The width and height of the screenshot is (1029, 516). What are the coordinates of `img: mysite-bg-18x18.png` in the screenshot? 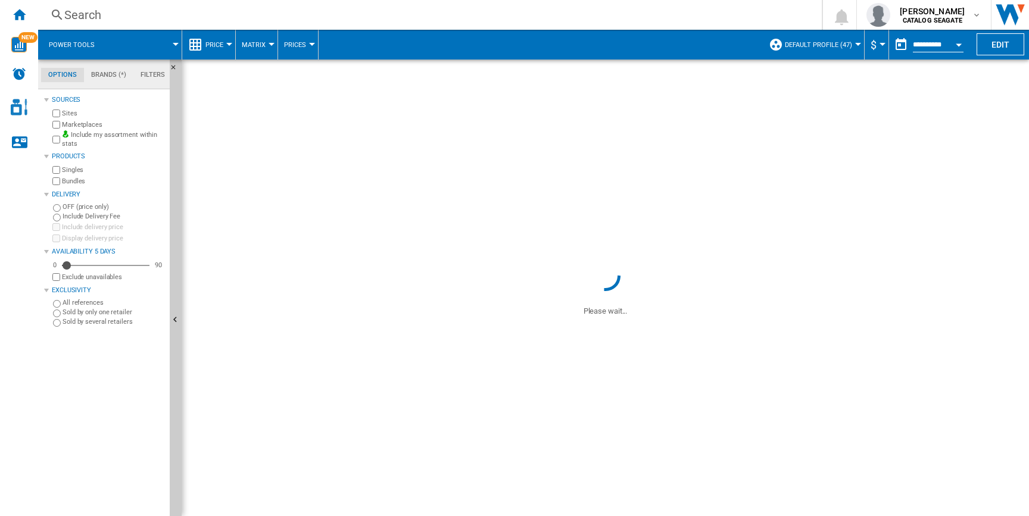 It's located at (65, 134).